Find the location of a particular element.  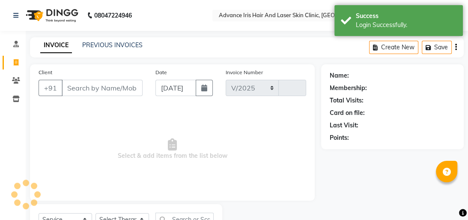

button: Save is located at coordinates (437, 47).